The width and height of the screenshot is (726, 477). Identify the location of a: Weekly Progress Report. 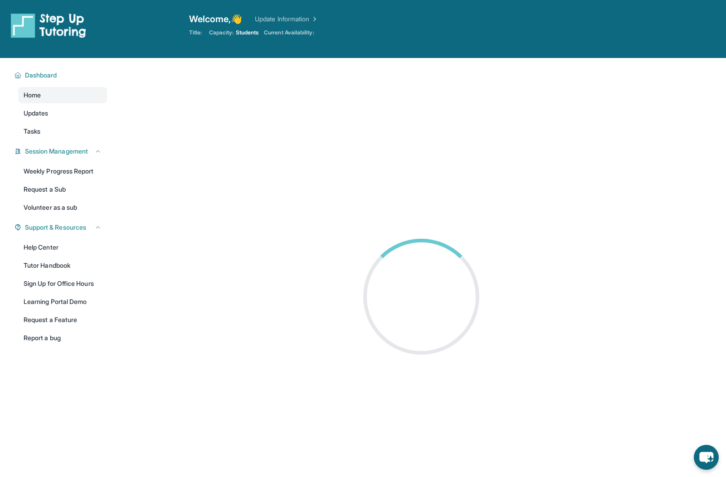
(63, 171).